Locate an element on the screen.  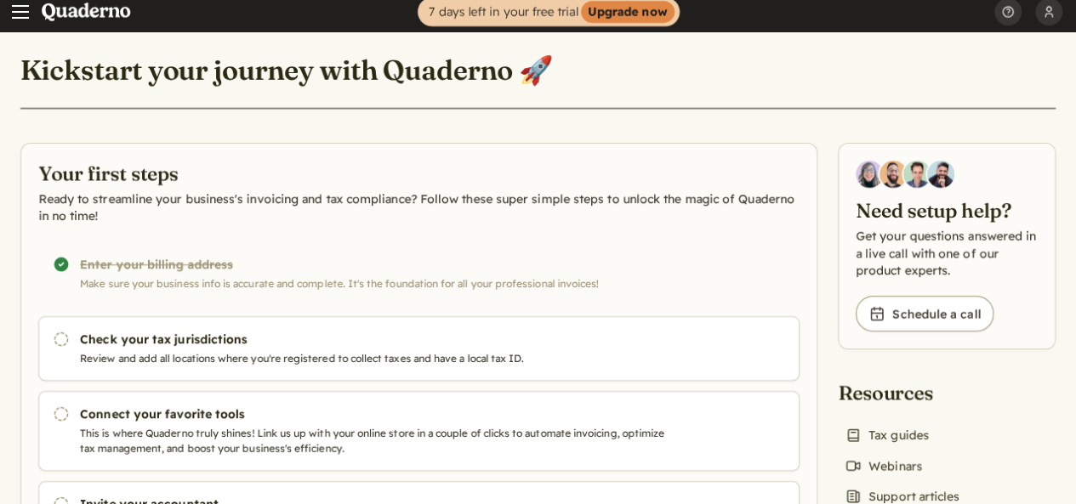
a: Schedule a call is located at coordinates (924, 314).